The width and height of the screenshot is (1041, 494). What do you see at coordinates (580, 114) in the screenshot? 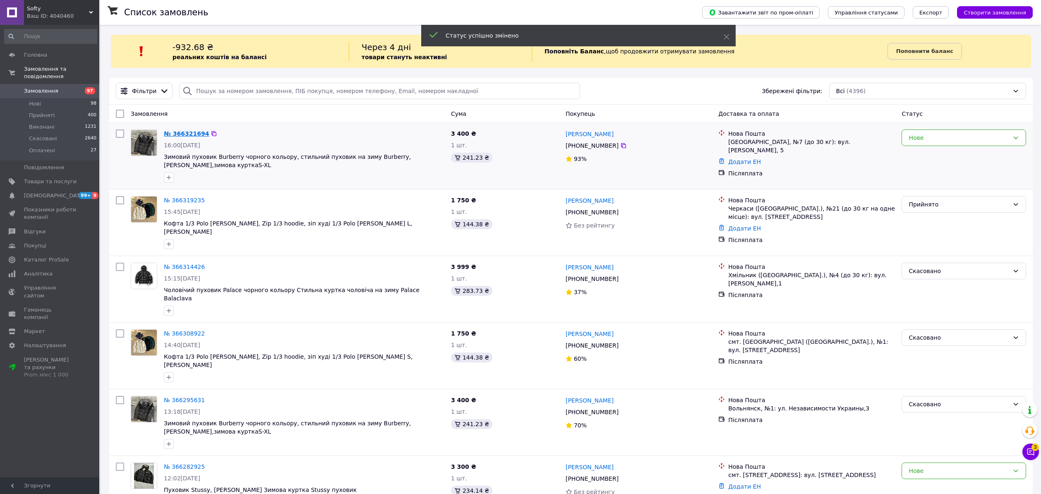
I see `span: Покупець` at bounding box center [580, 114].